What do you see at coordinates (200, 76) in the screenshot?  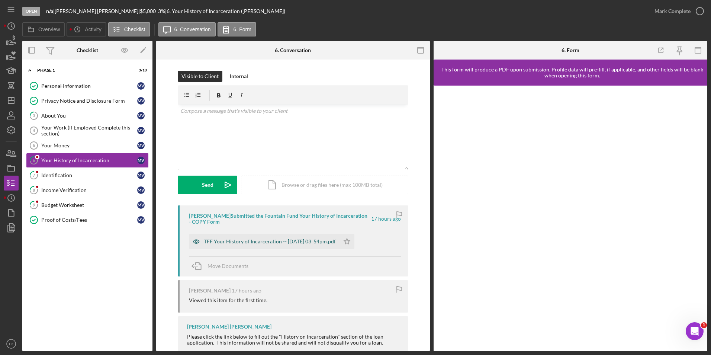 I see `button: Visible to Client` at bounding box center [200, 76].